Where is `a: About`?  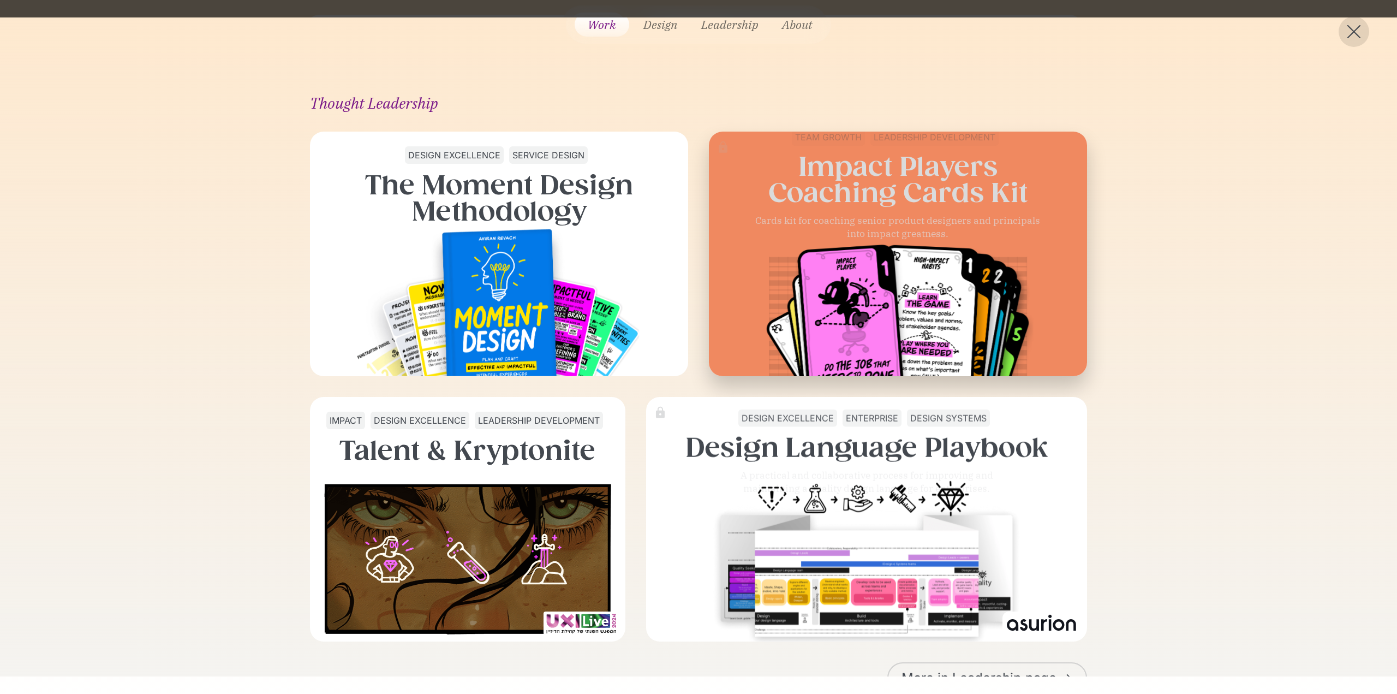
a: About is located at coordinates (797, 25).